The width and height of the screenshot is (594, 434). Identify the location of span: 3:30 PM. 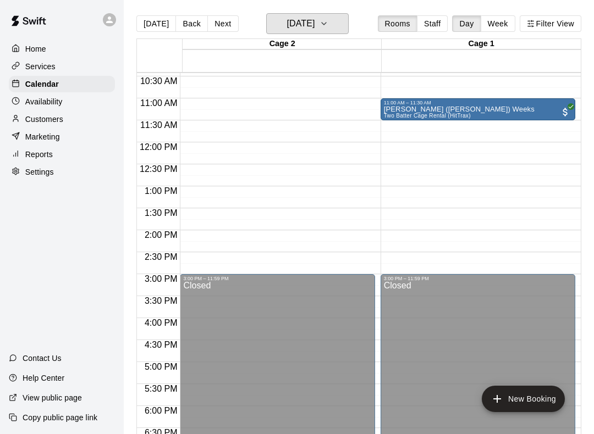
(161, 301).